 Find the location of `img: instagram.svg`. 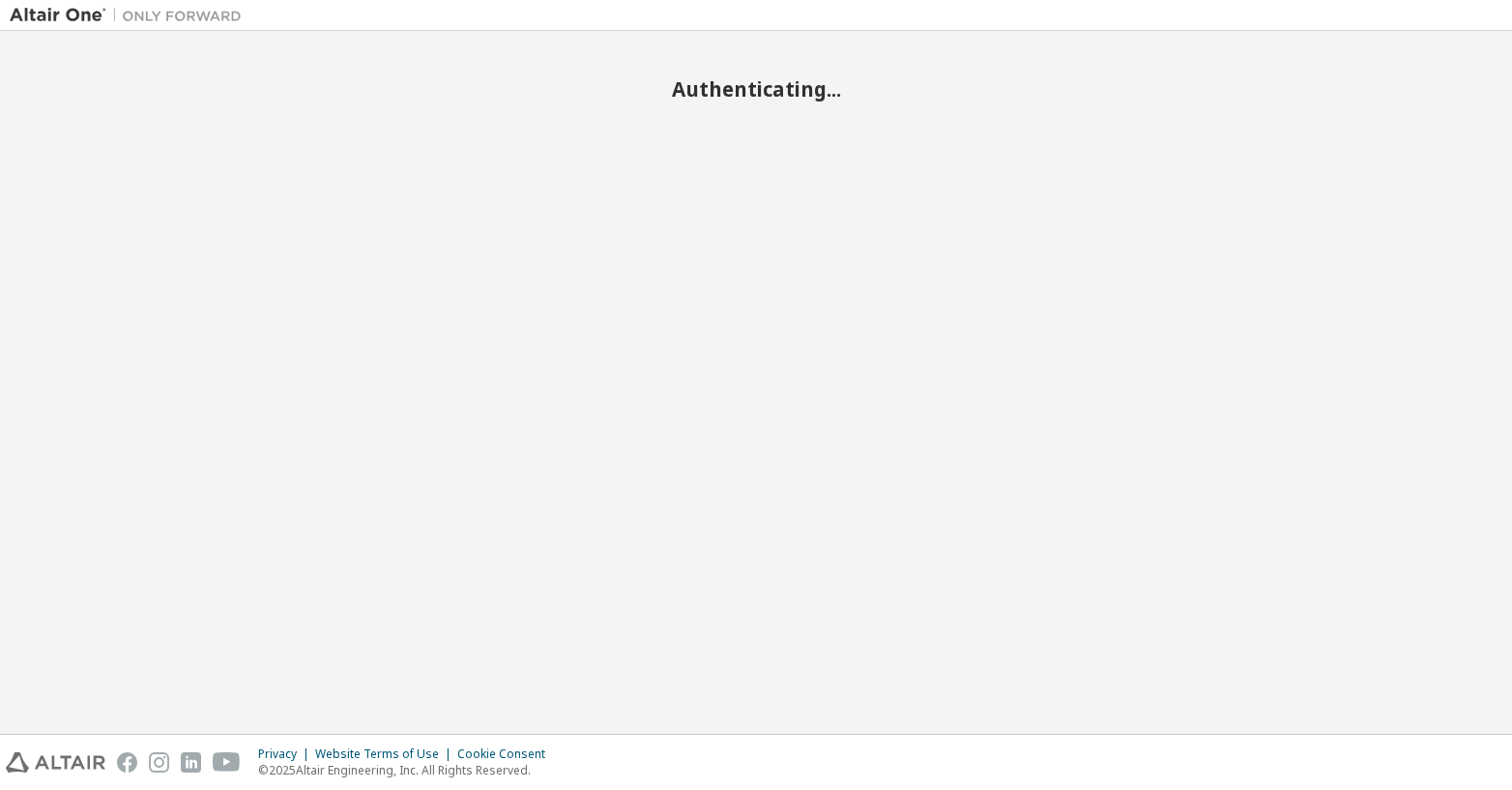

img: instagram.svg is located at coordinates (158, 762).